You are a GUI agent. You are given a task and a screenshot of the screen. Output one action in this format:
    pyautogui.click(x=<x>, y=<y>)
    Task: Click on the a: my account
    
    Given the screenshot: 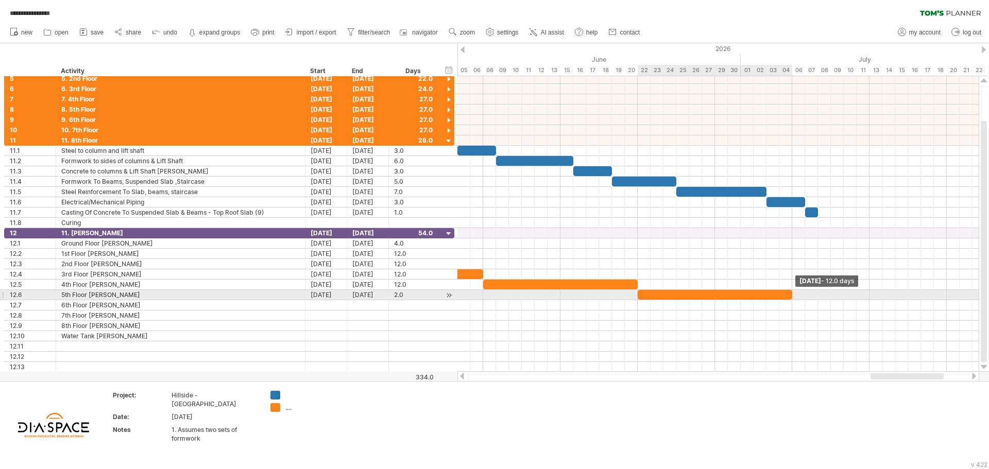 What is the action you would take?
    pyautogui.click(x=920, y=32)
    